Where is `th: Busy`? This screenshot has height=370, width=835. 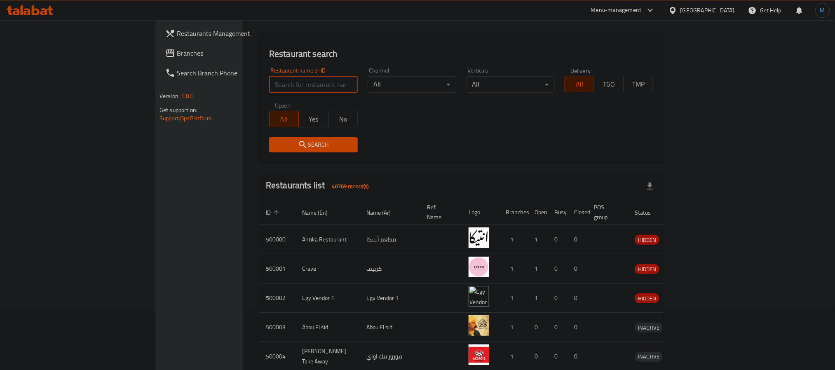 th: Busy is located at coordinates (558, 212).